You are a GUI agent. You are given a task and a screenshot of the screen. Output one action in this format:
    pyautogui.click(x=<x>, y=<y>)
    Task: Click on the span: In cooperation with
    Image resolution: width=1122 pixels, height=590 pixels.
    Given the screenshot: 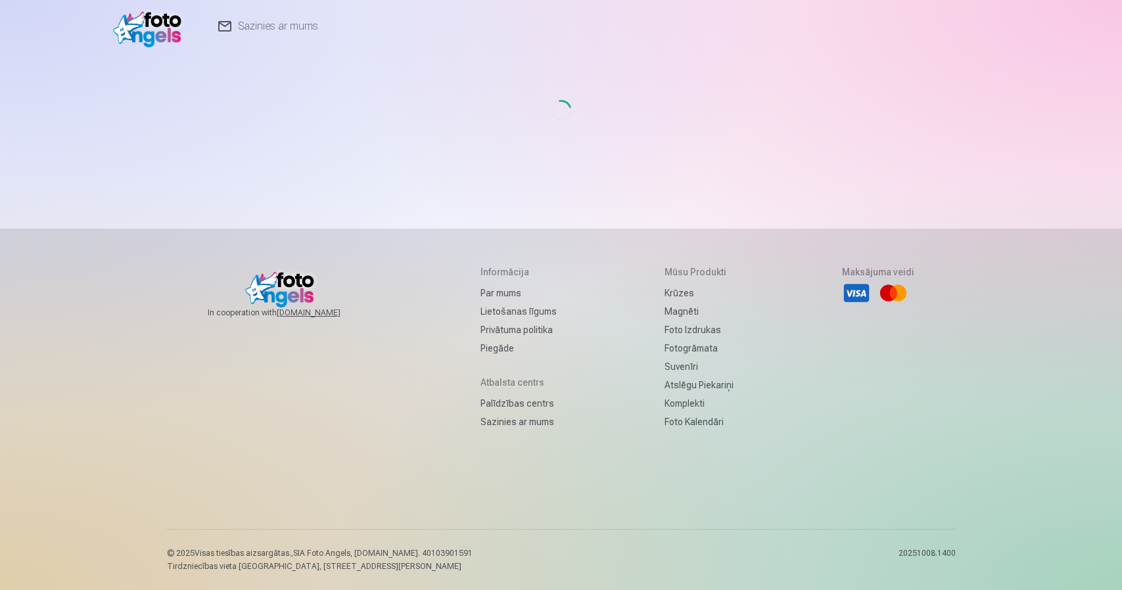 What is the action you would take?
    pyautogui.click(x=290, y=313)
    